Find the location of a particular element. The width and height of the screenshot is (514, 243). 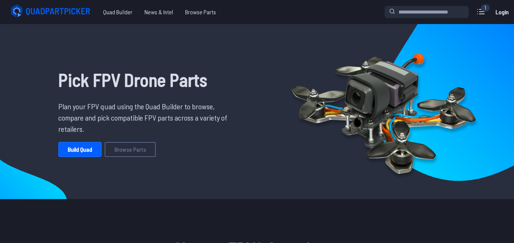

a: News & Intel is located at coordinates (159, 12).